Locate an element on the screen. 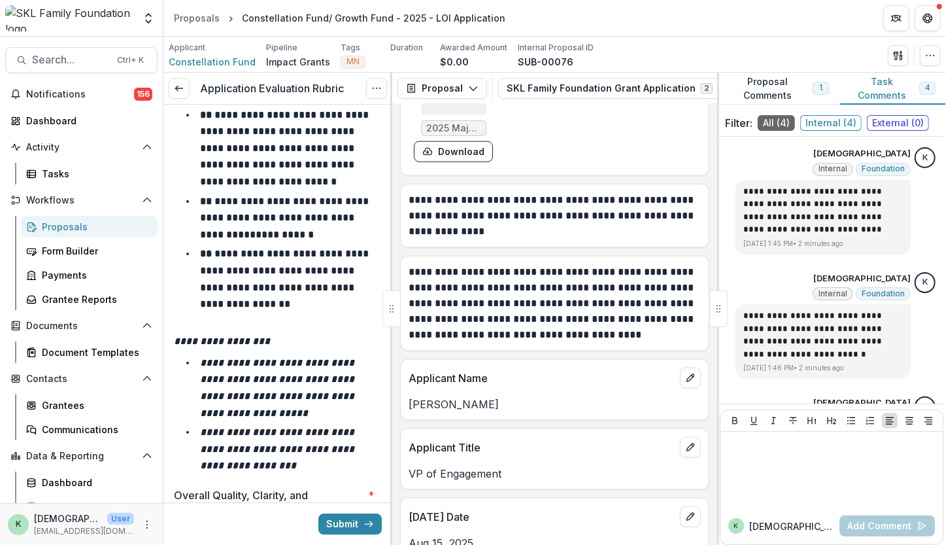  button: Bullet List is located at coordinates (851, 420).